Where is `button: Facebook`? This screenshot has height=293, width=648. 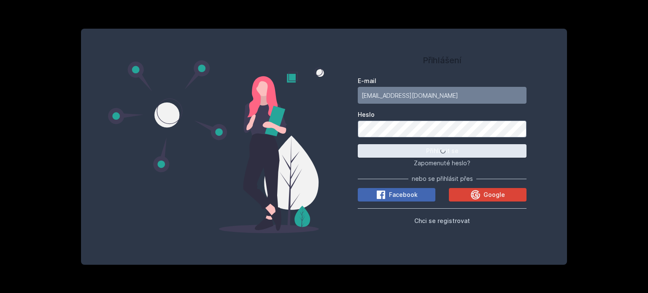
button: Facebook is located at coordinates (396, 195).